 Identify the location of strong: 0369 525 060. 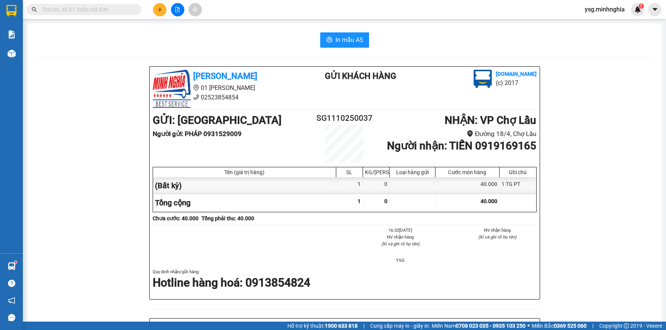
(570, 326).